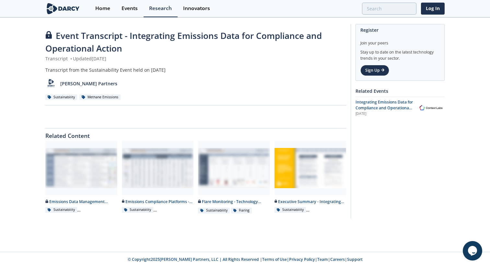  What do you see at coordinates (241, 210) in the screenshot?
I see `div: Flaring` at bounding box center [241, 210].